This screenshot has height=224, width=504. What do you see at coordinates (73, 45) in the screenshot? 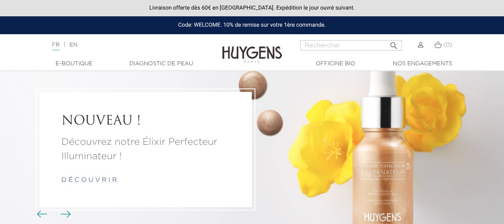
I see `a: EN` at bounding box center [73, 45].